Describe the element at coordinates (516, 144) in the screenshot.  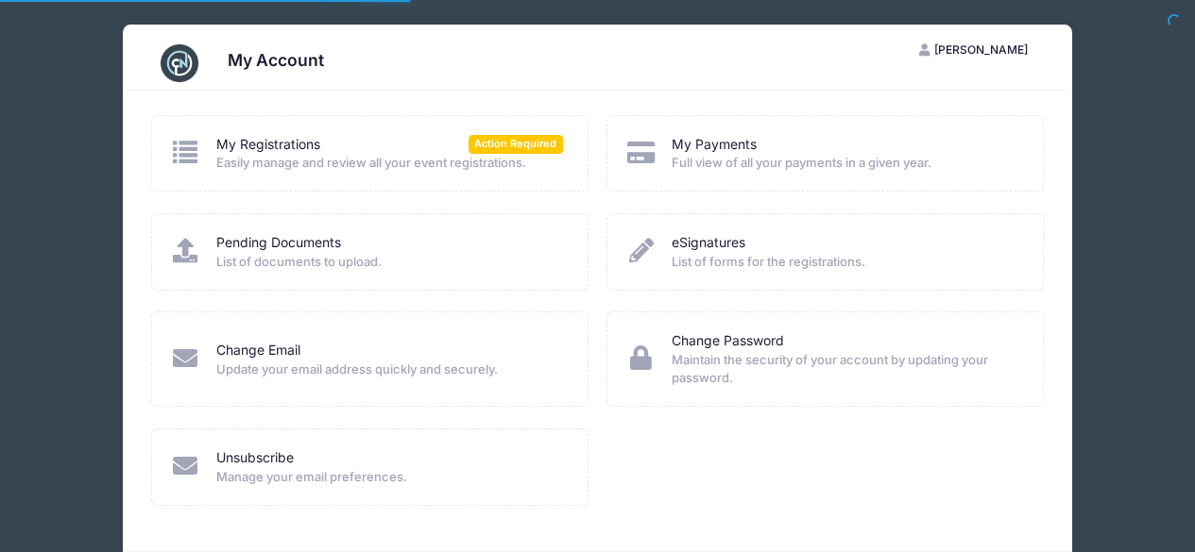
I see `span: Action Required` at that location.